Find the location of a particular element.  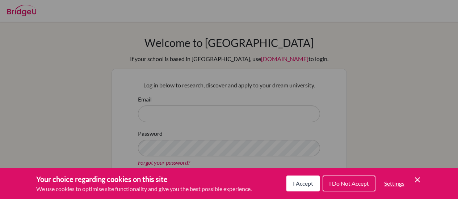

button: I Do Not Accept is located at coordinates (349, 184).